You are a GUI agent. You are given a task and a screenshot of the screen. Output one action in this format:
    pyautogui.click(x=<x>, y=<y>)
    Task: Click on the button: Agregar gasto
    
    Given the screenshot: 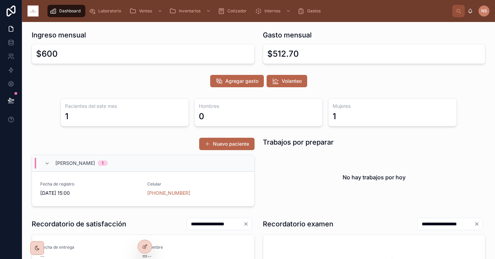 What is the action you would take?
    pyautogui.click(x=237, y=81)
    